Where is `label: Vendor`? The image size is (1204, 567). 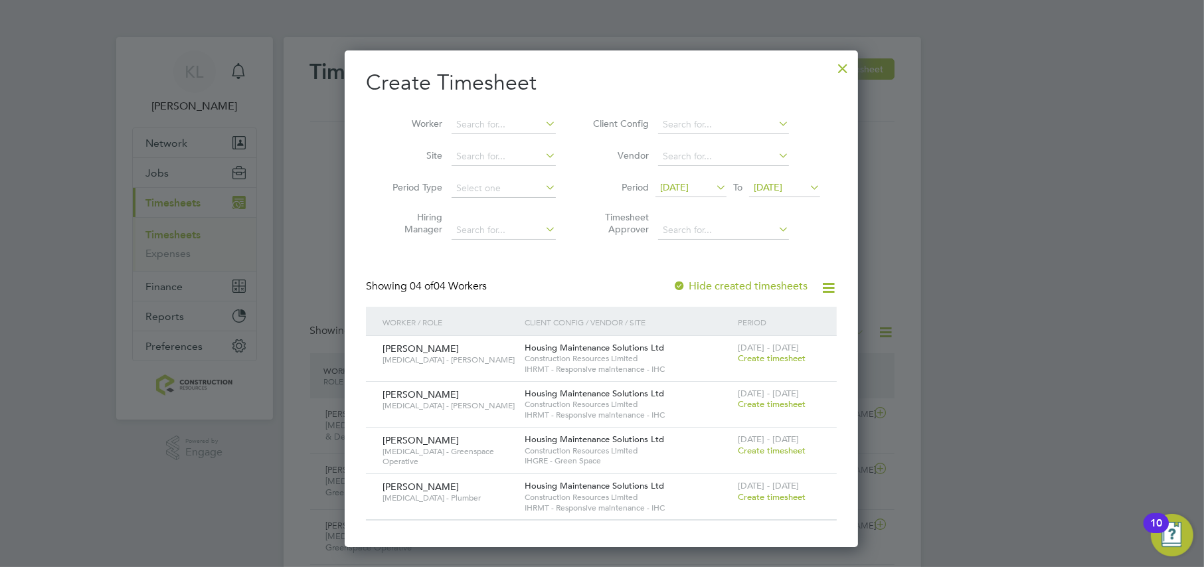 label: Vendor is located at coordinates (619, 155).